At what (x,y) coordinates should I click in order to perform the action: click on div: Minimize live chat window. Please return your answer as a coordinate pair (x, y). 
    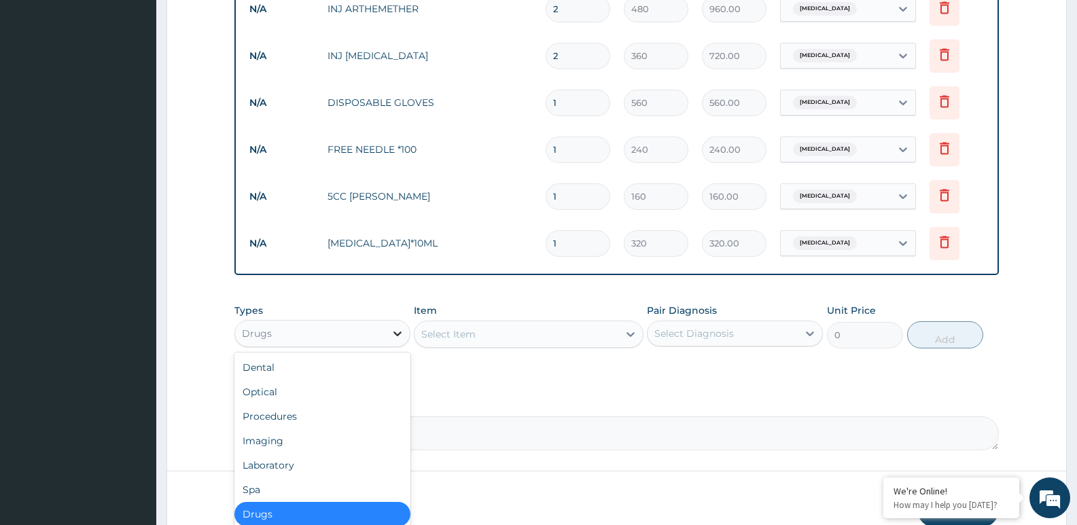
    Looking at the image, I should click on (239, 23).